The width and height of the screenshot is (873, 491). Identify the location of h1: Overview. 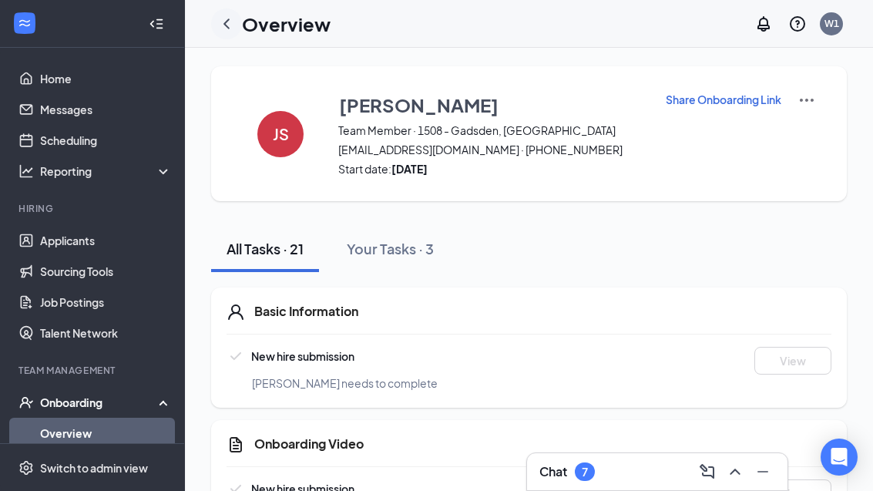
(286, 24).